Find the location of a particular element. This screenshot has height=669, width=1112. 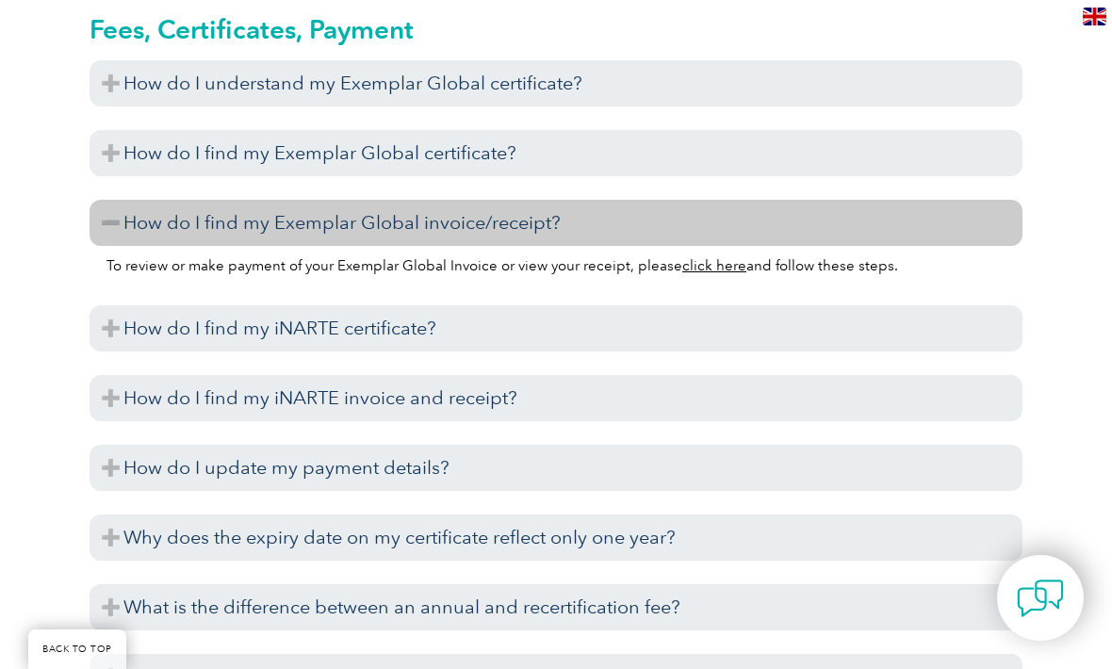

a: click here is located at coordinates (714, 266).